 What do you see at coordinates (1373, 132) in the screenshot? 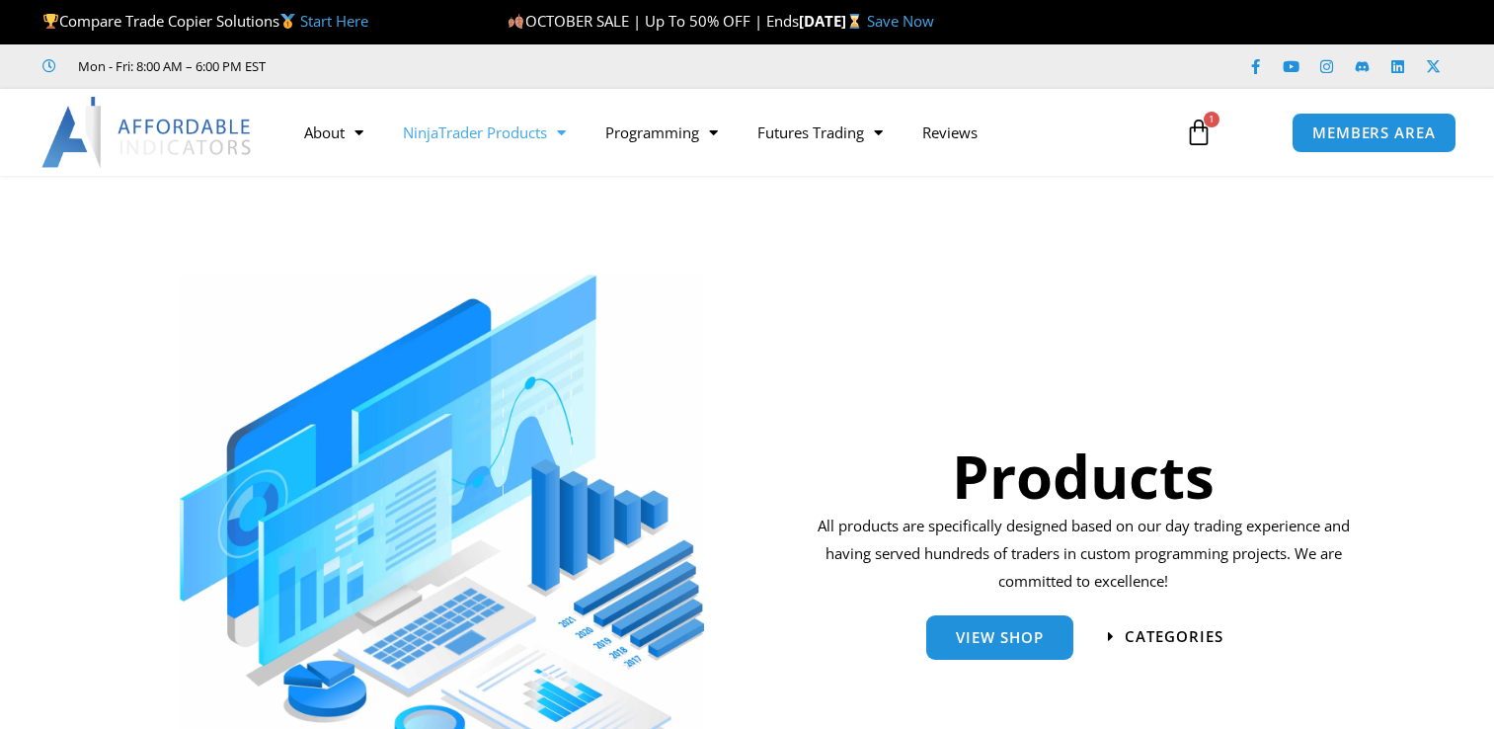
I see `a: MEMBERS AREA` at bounding box center [1373, 132].